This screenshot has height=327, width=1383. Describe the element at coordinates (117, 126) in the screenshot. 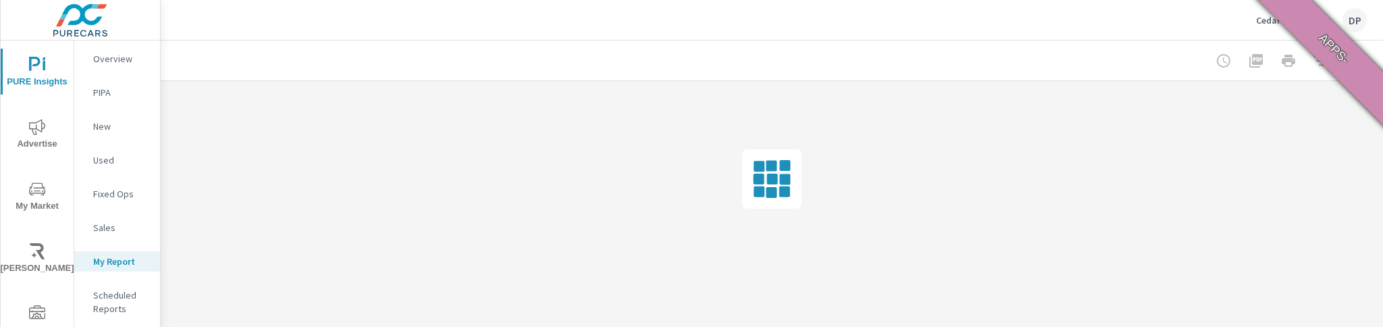

I see `div: New` at that location.